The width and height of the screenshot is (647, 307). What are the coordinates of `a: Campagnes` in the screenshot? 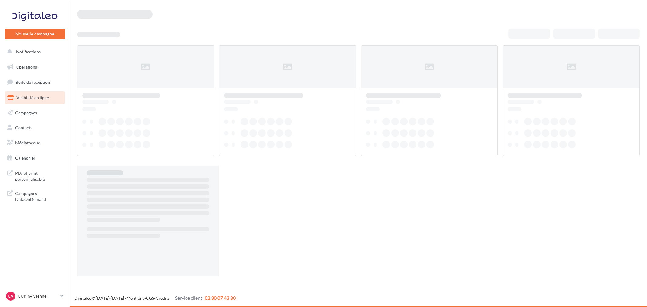 It's located at (35, 113).